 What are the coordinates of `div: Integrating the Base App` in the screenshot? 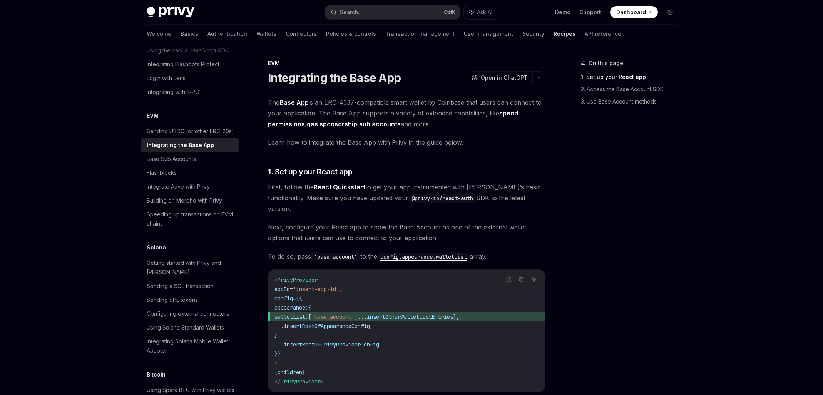 It's located at (180, 145).